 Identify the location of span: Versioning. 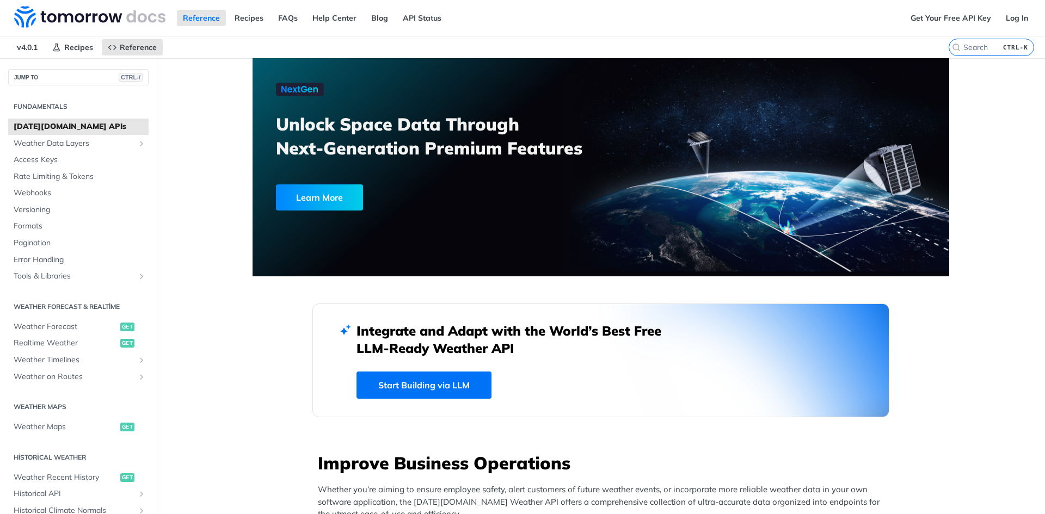
(79, 210).